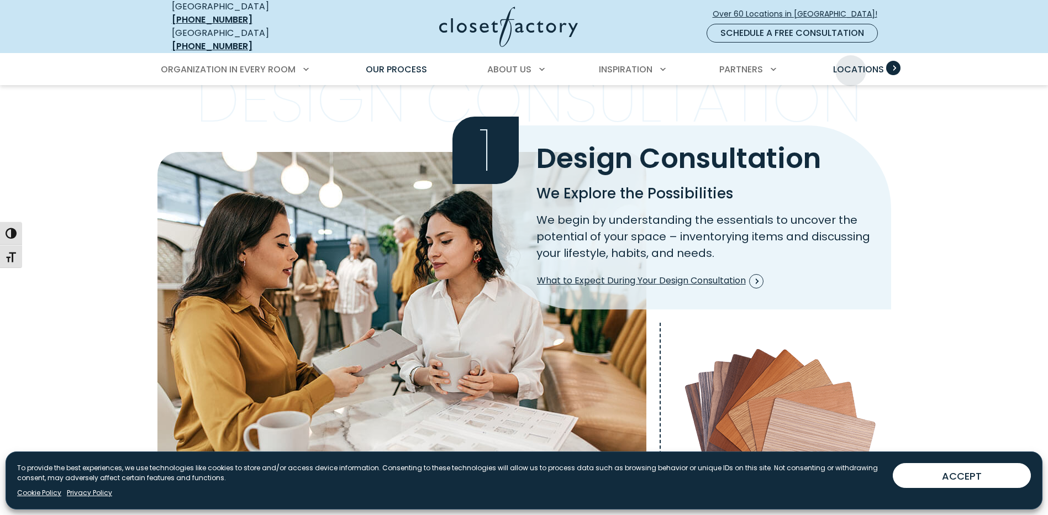  I want to click on img: Closet Factory Designer and customer consultation, so click(402, 316).